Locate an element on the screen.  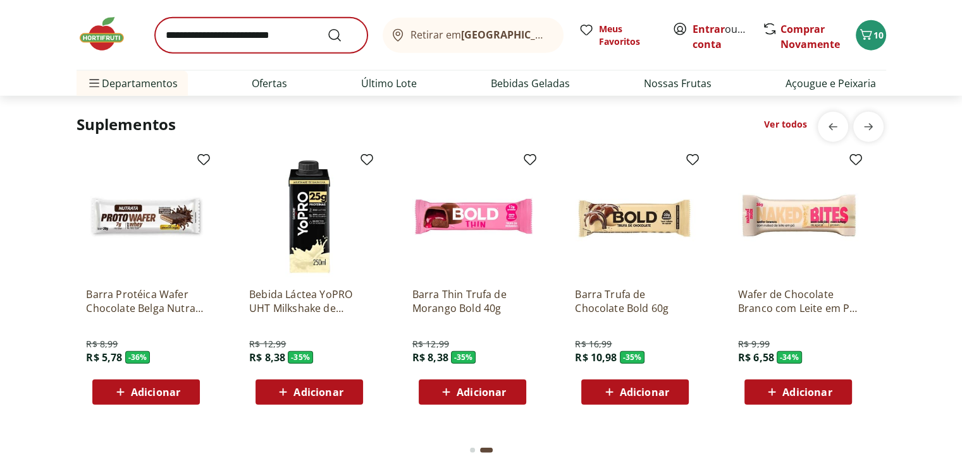
input: search is located at coordinates (261, 35).